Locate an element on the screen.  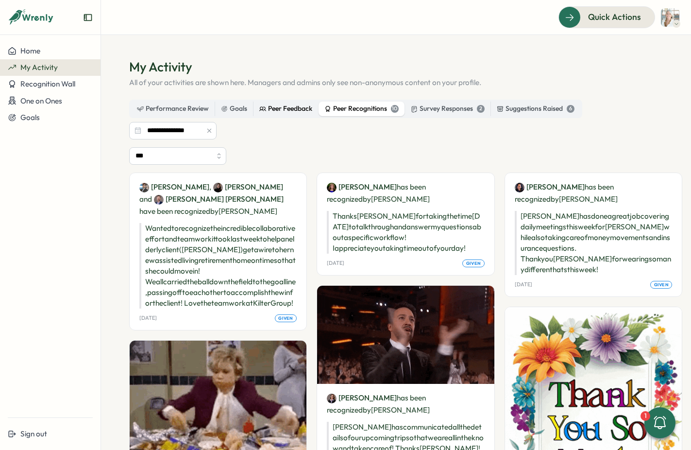
div: 10 is located at coordinates (395, 109).